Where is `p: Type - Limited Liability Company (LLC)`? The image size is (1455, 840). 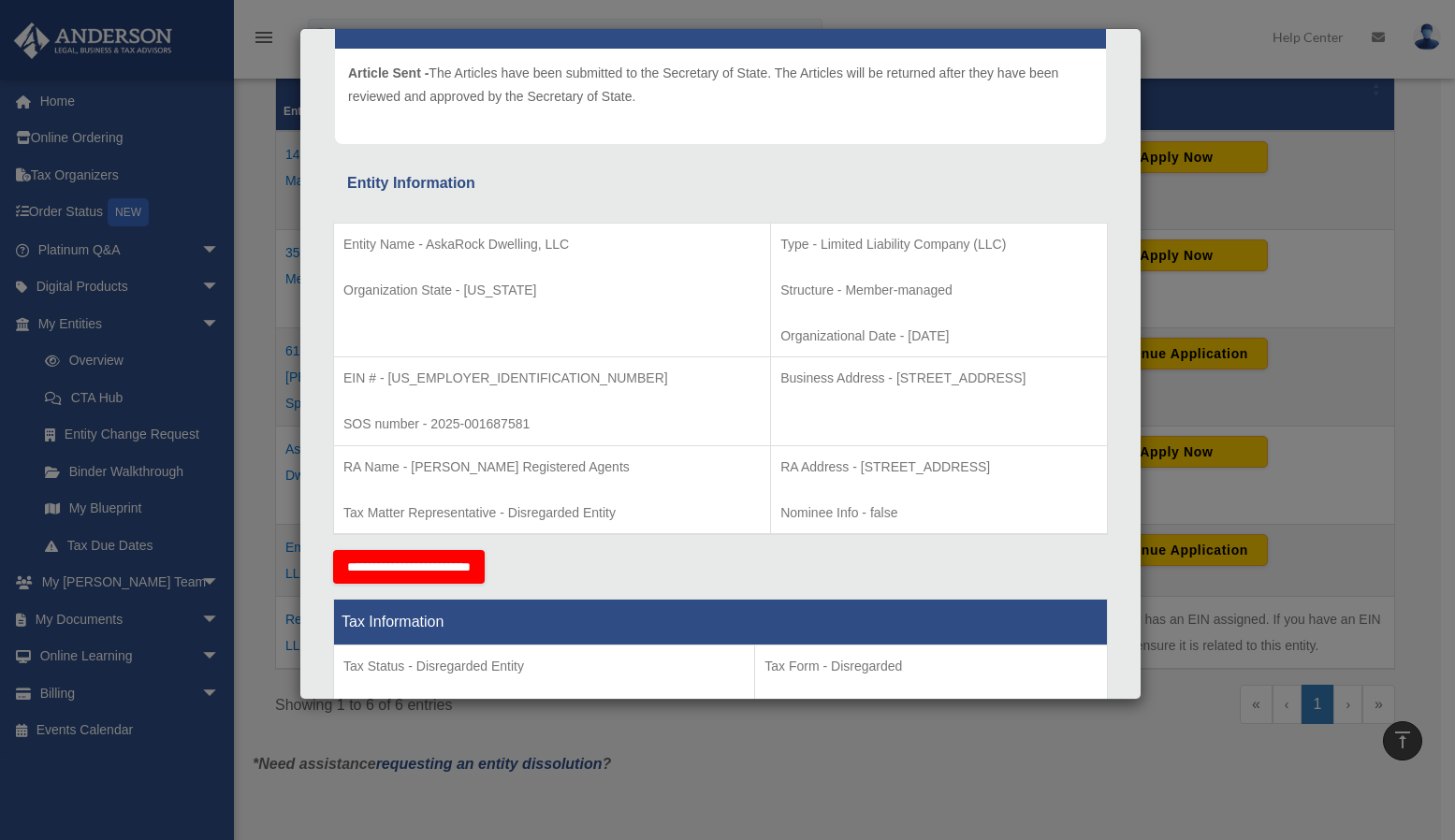
p: Type - Limited Liability Company (LLC) is located at coordinates (939, 244).